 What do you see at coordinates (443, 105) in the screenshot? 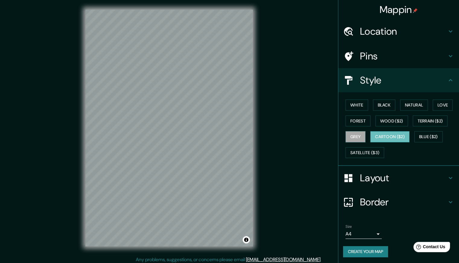
I see `button: Love` at bounding box center [443, 105].